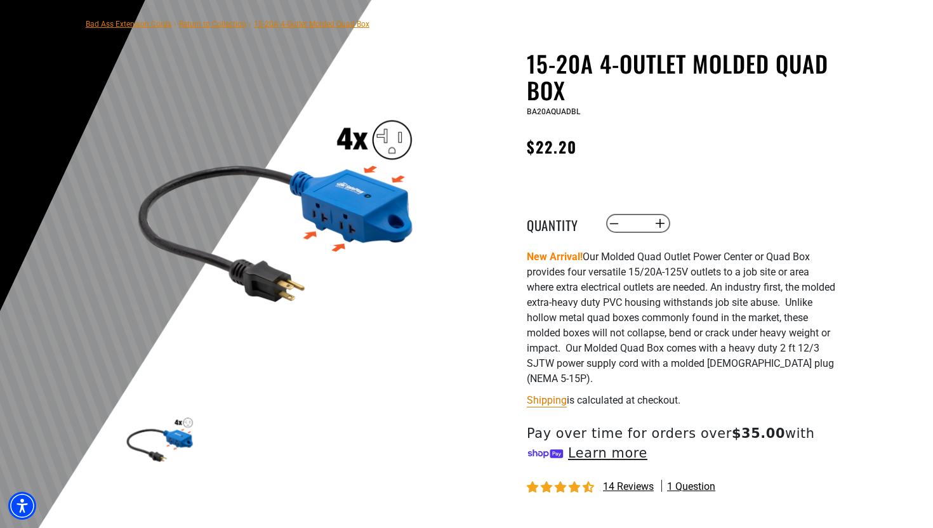 This screenshot has width=933, height=528. Describe the element at coordinates (559, 223) in the screenshot. I see `label: Quantity` at that location.